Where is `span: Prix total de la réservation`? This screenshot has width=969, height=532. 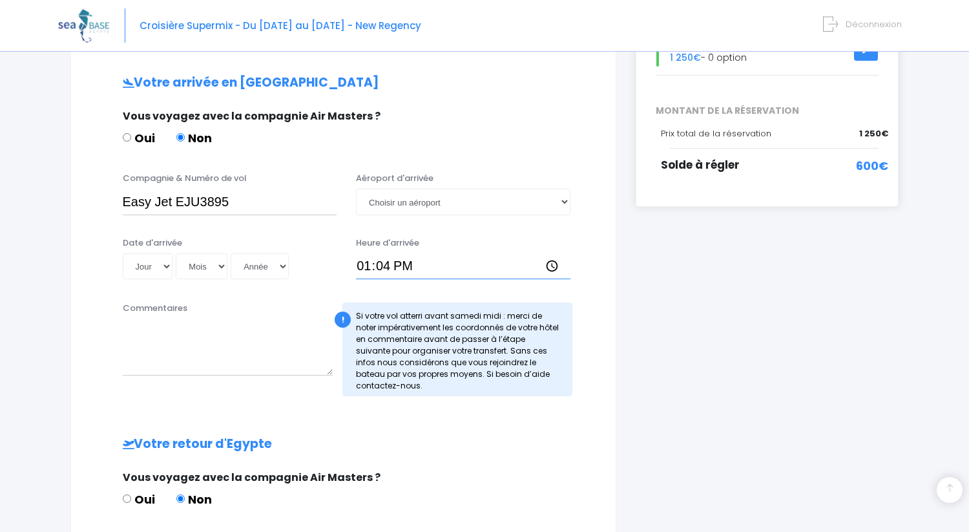 span: Prix total de la réservation is located at coordinates (716, 133).